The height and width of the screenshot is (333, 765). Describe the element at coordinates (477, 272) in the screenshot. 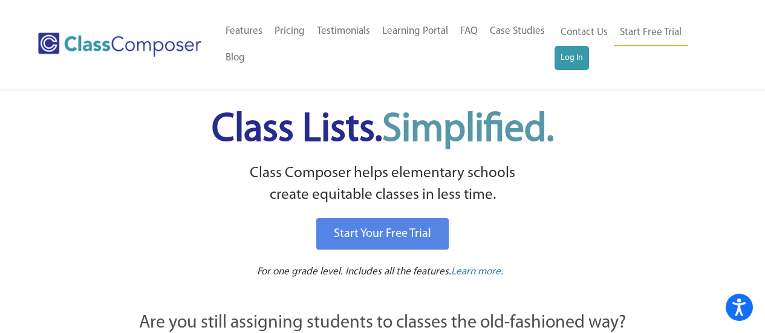

I see `span: Learn more.` at that location.